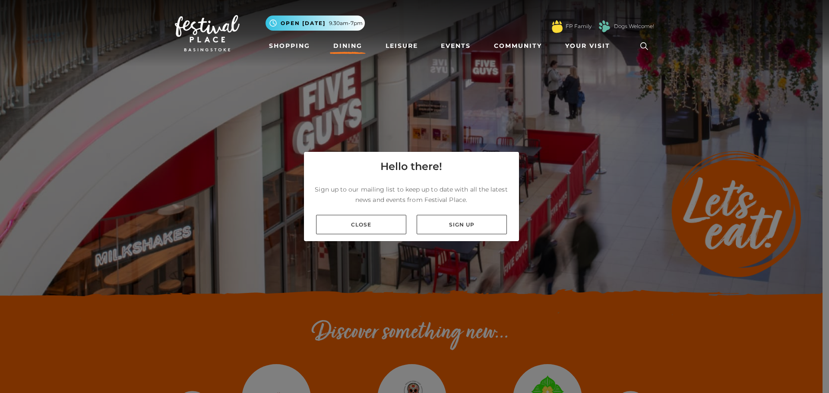  What do you see at coordinates (348, 46) in the screenshot?
I see `a: Dining` at bounding box center [348, 46].